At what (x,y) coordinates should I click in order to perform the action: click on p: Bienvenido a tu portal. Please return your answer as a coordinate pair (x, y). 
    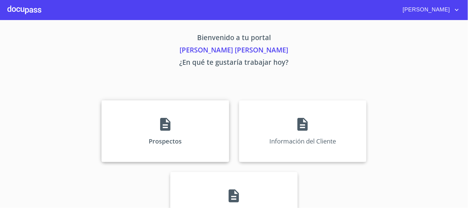
    Looking at the image, I should click on (234, 39).